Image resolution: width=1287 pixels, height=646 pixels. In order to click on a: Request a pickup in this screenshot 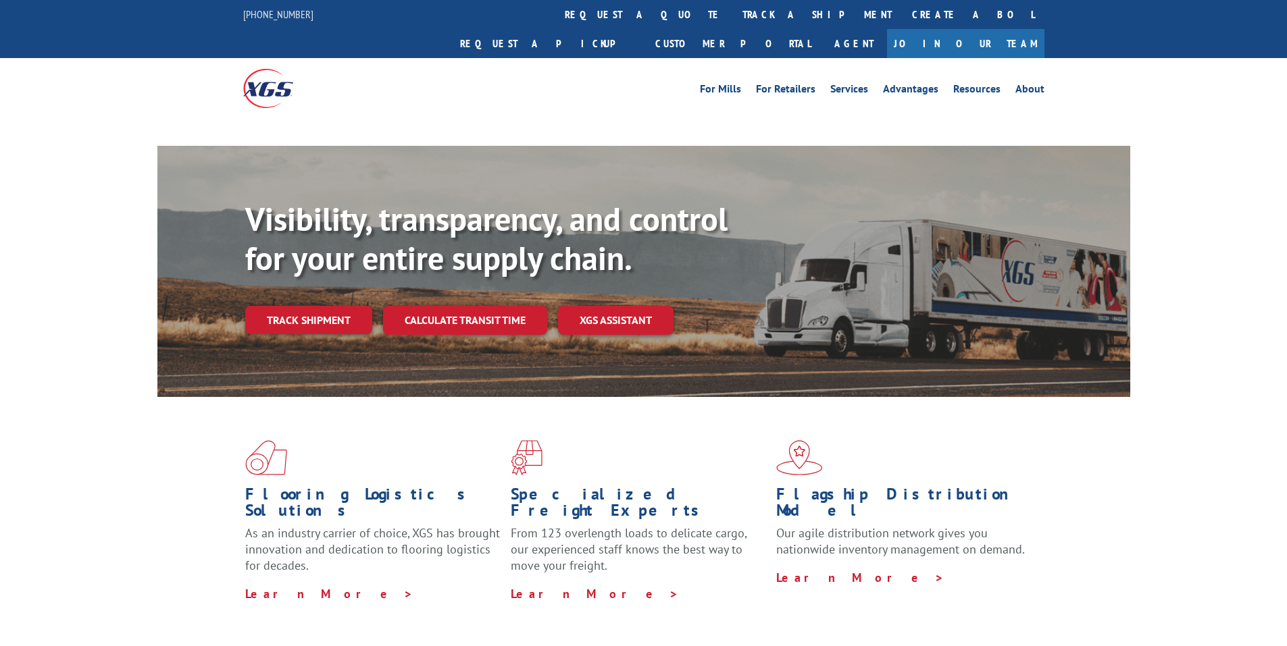, I will do `click(547, 43)`.